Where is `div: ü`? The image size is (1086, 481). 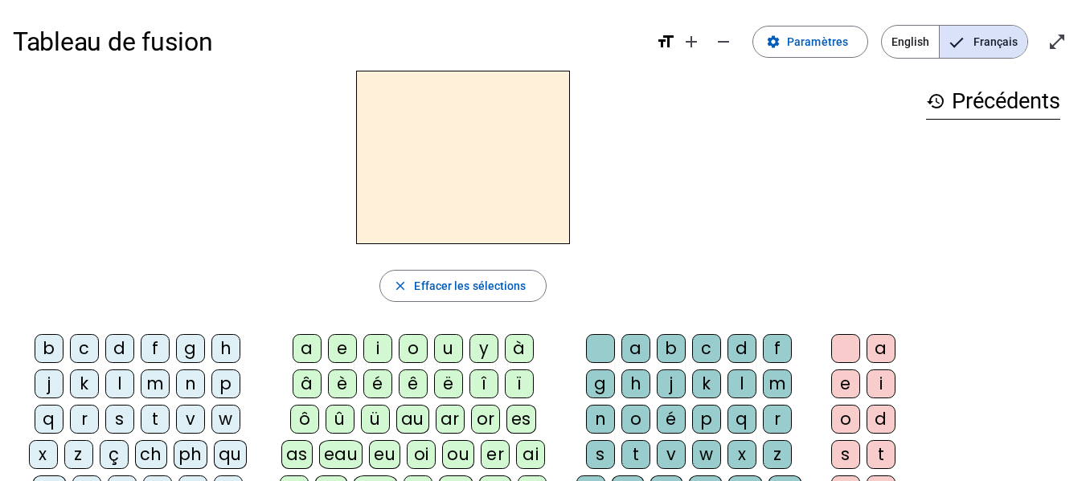 div: ü is located at coordinates (375, 419).